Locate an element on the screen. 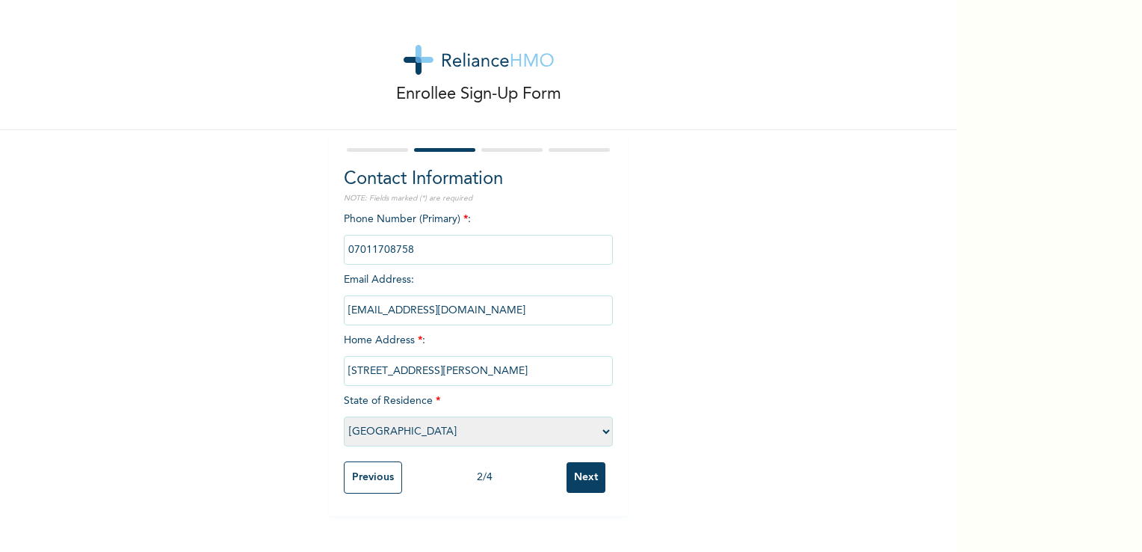  input: Previous is located at coordinates (373, 477).